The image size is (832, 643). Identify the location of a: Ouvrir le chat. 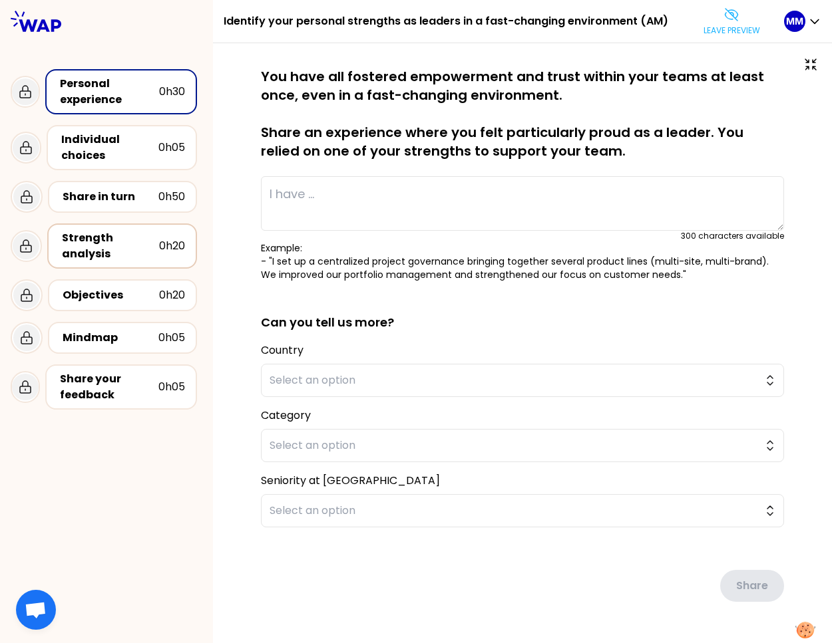
(36, 610).